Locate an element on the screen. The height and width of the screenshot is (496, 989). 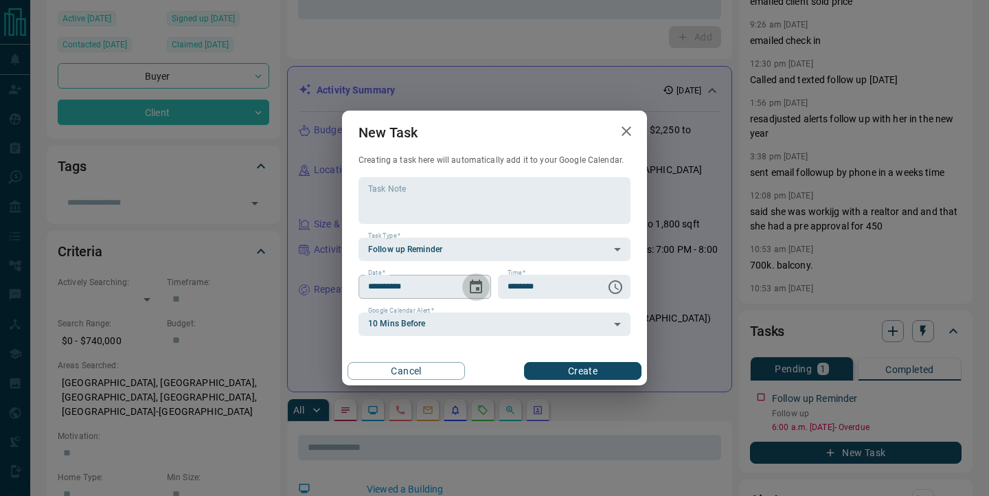
button: Create is located at coordinates (583, 371).